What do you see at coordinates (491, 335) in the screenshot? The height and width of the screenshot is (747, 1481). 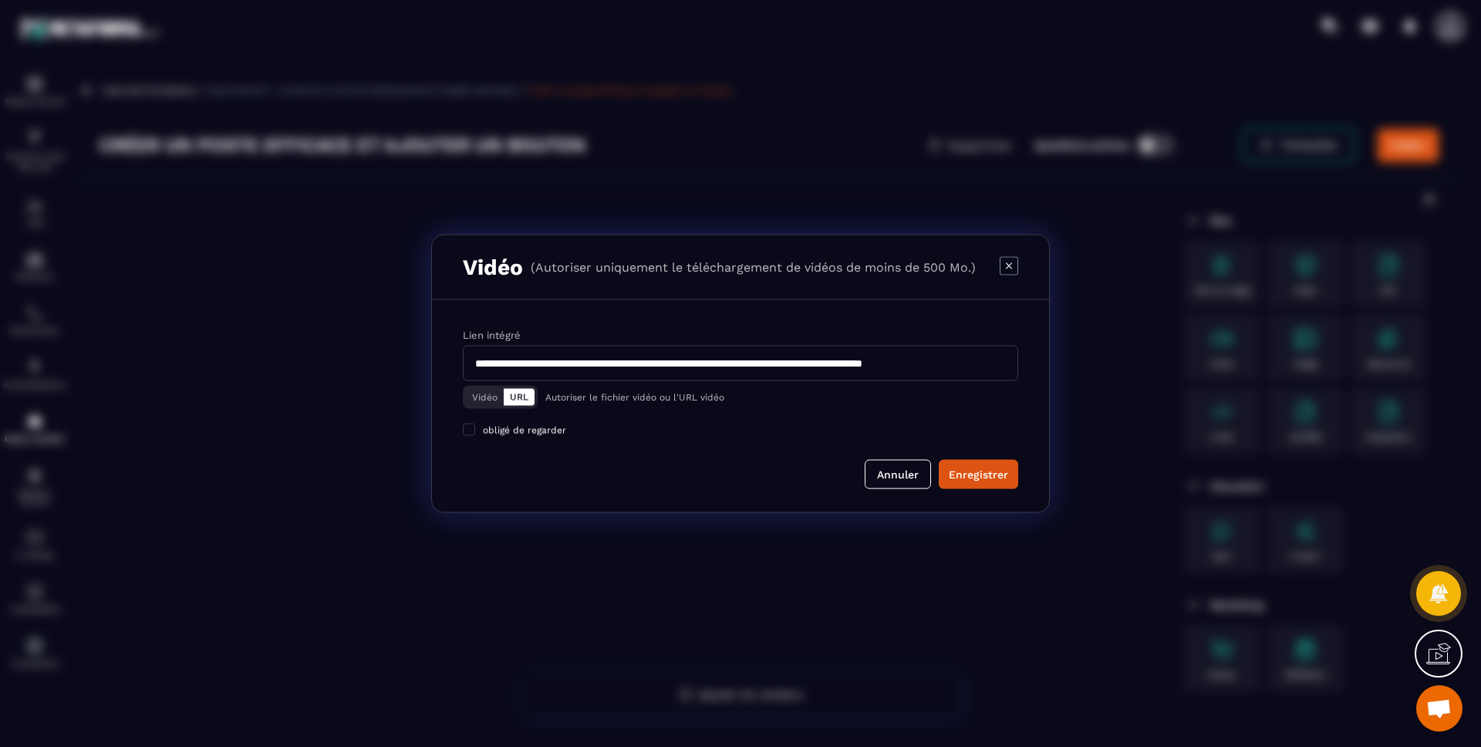 I see `label: Lien intégré` at bounding box center [491, 335].